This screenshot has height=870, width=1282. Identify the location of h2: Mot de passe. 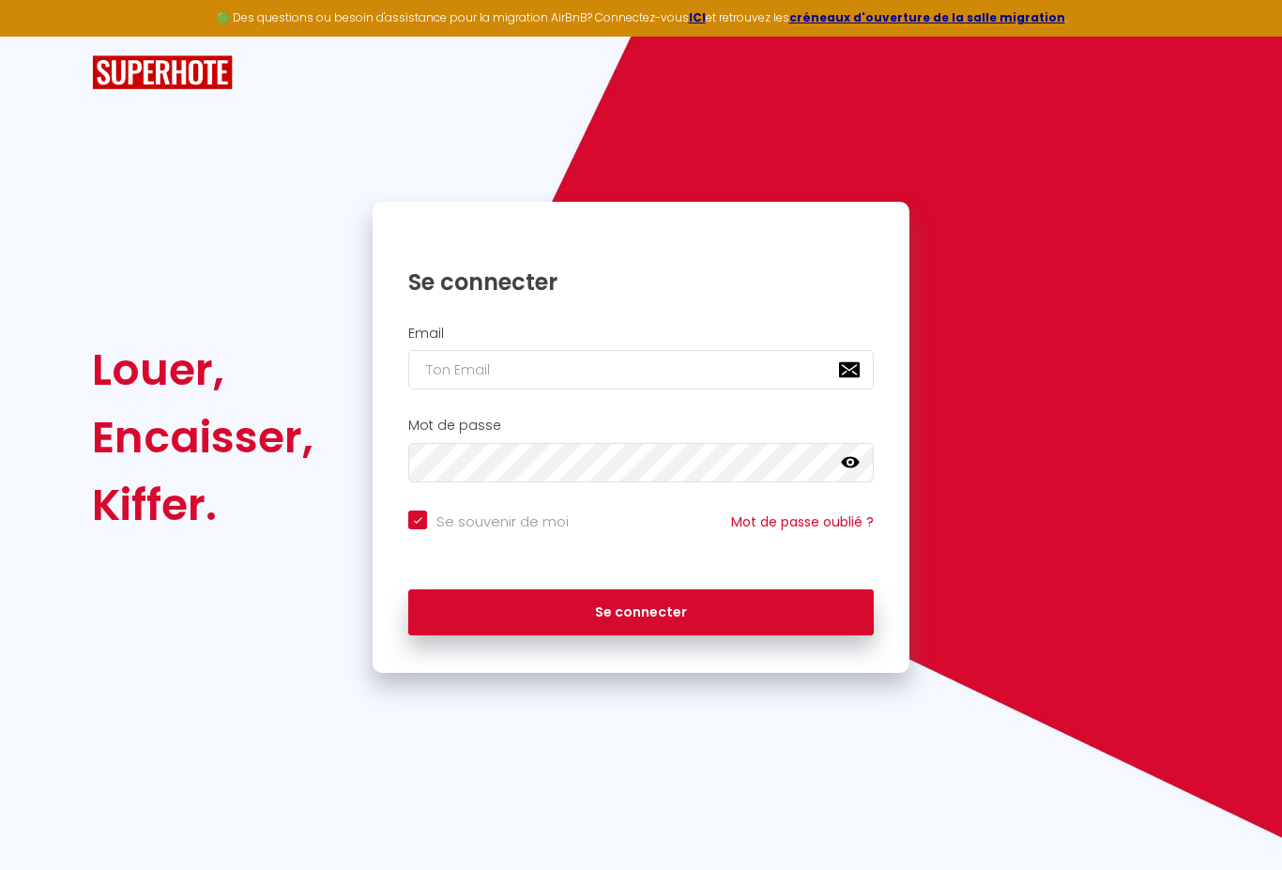
(641, 425).